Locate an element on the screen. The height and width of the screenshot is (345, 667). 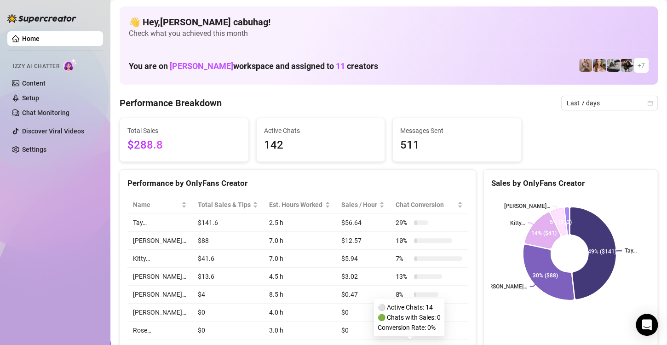
text: Kitty… is located at coordinates (518, 223).